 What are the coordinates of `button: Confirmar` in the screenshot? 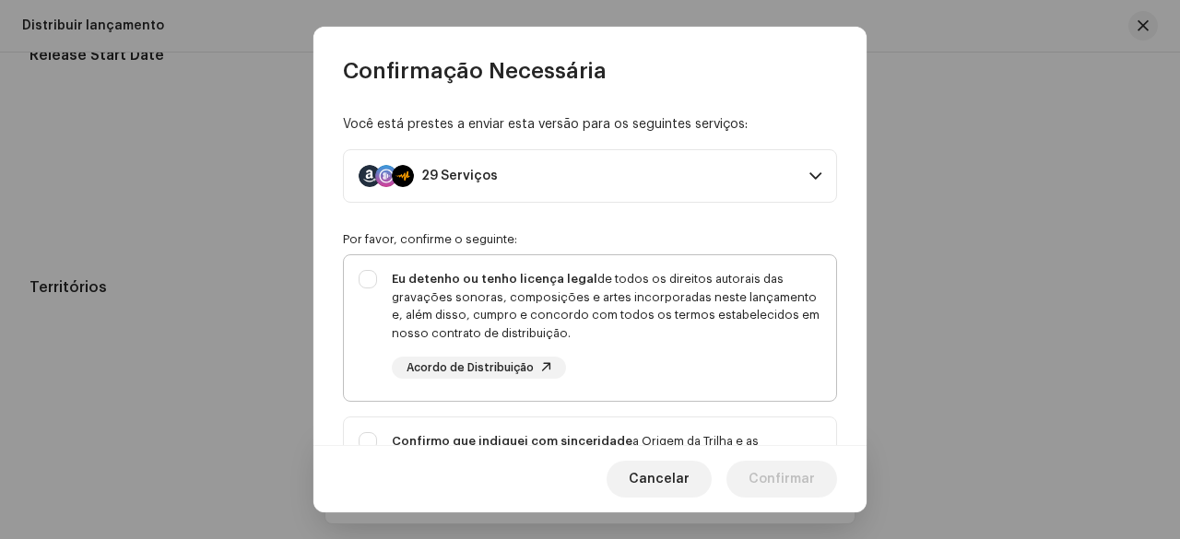 It's located at (782, 479).